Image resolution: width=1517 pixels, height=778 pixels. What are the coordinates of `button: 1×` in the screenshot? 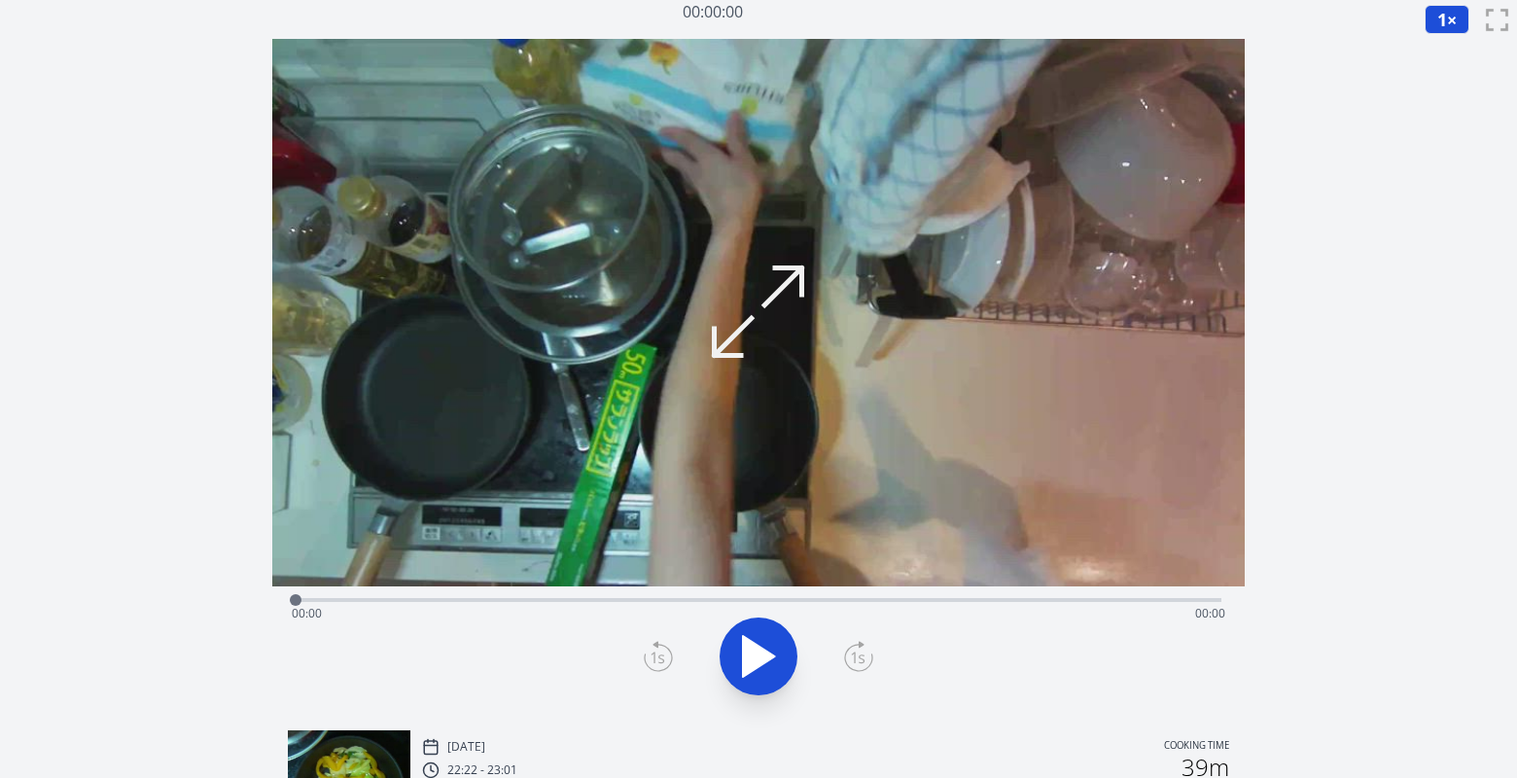 It's located at (1447, 19).